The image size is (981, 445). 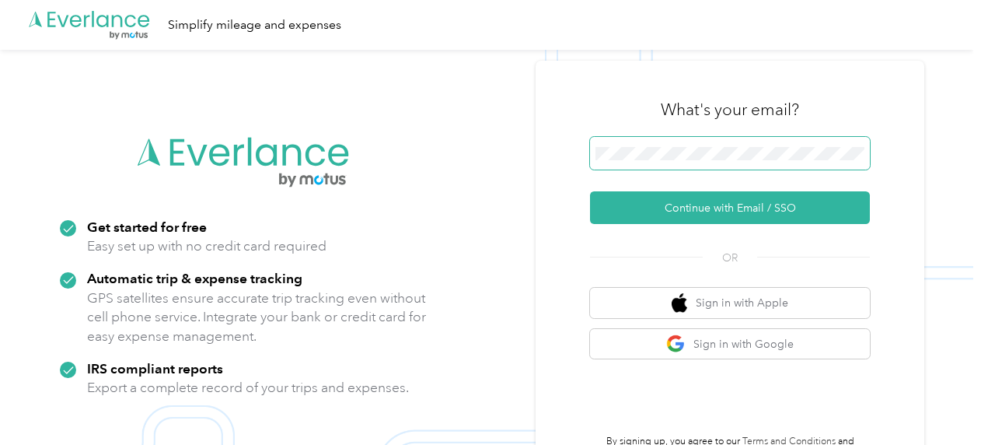 I want to click on strong: IRS compliant reports, so click(x=155, y=368).